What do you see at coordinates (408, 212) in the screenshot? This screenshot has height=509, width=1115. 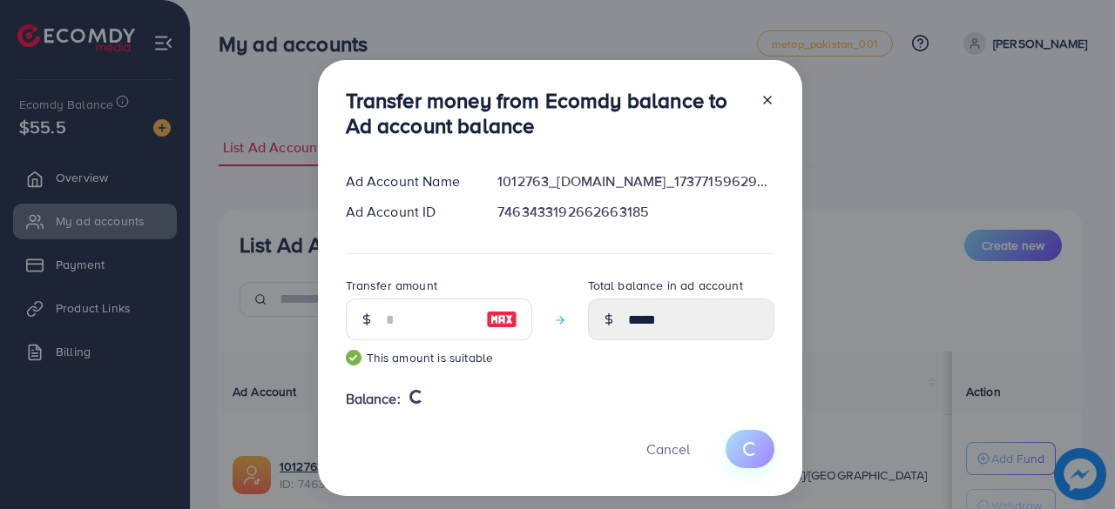 I see `div: Ad Account ID` at bounding box center [408, 212].